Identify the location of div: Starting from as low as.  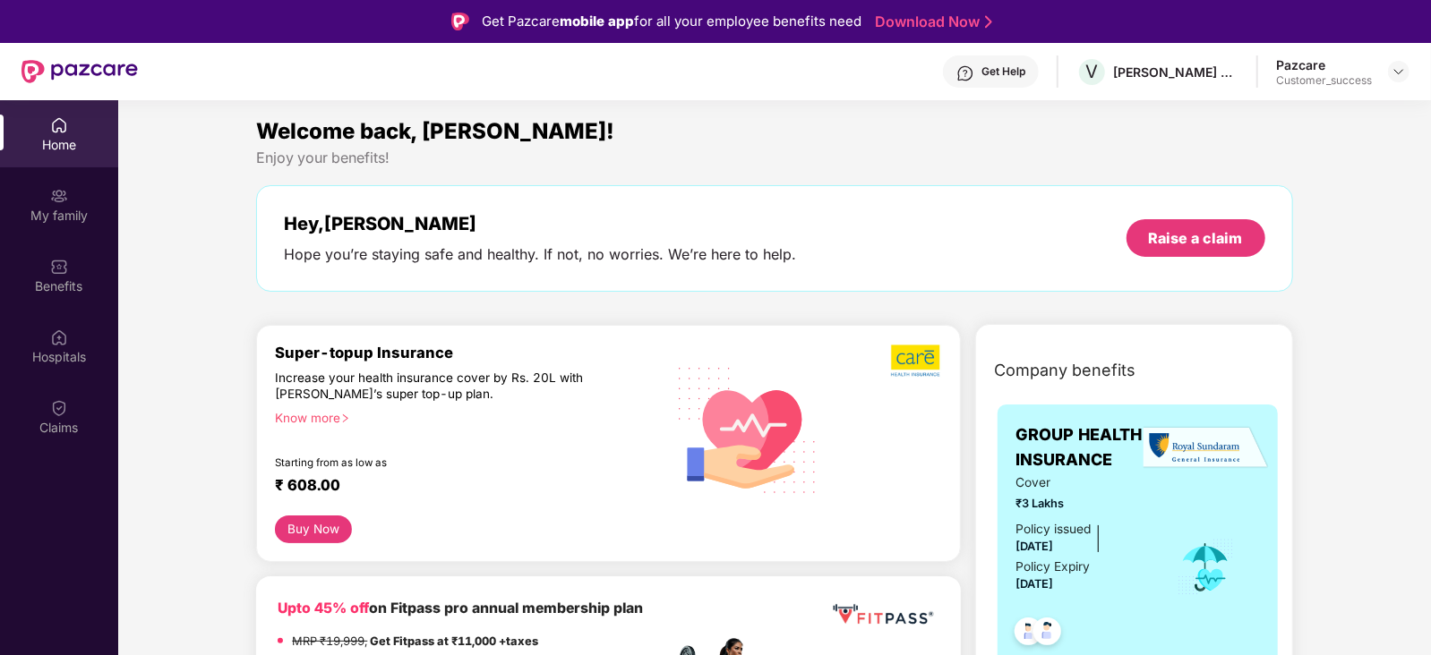
(431, 463).